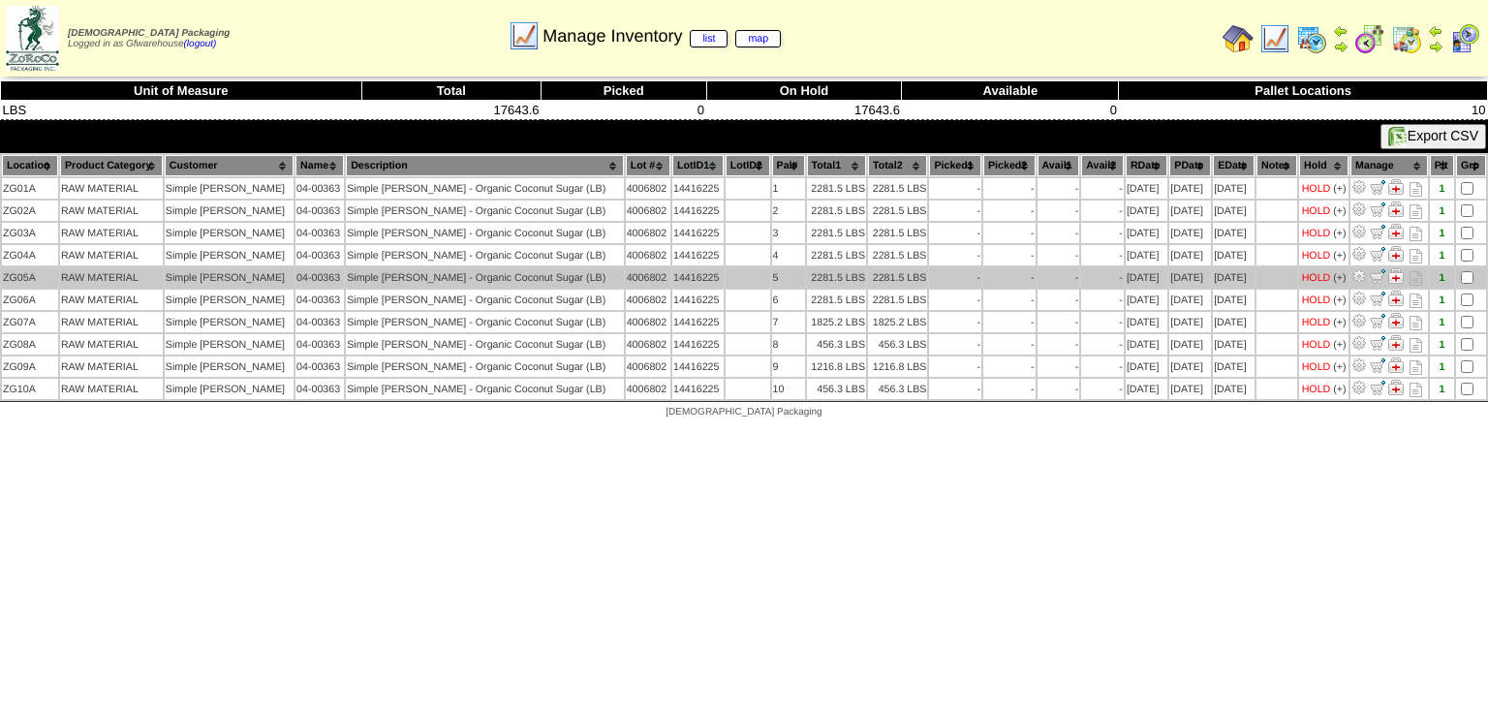 The height and width of the screenshot is (712, 1488). What do you see at coordinates (1312, 39) in the screenshot?
I see `img: calendarprod.gif` at bounding box center [1312, 39].